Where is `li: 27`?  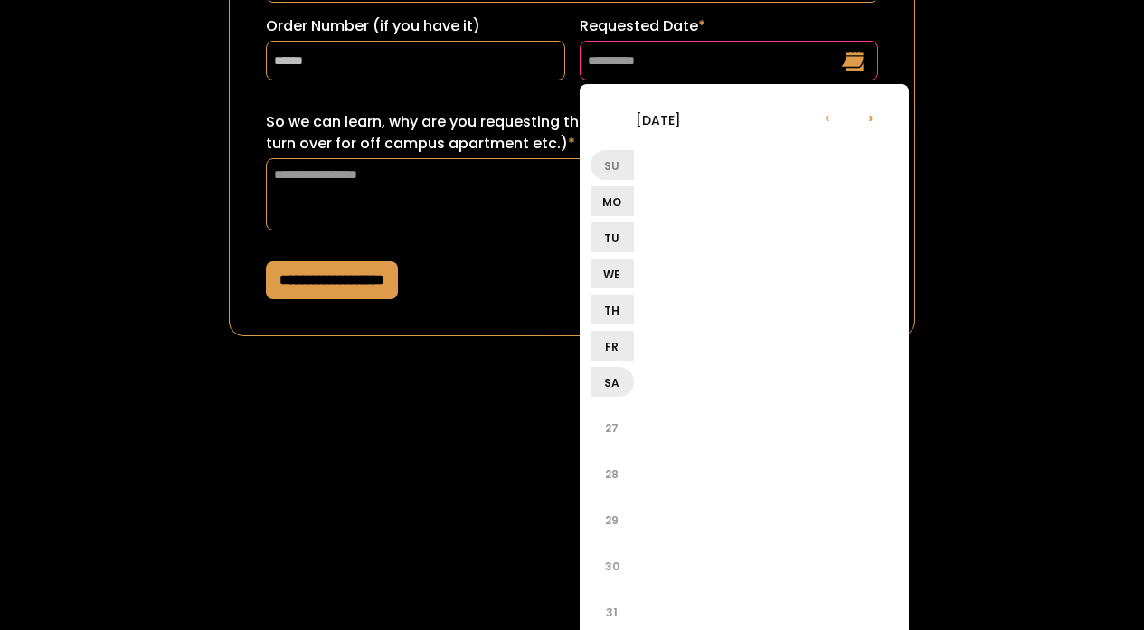
li: 27 is located at coordinates (612, 428).